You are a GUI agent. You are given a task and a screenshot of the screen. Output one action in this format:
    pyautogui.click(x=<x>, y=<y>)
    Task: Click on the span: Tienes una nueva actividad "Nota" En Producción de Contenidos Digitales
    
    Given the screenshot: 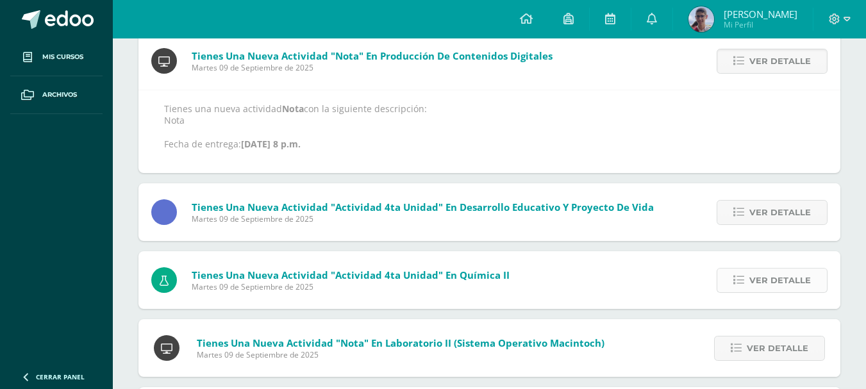 What is the action you would take?
    pyautogui.click(x=372, y=56)
    